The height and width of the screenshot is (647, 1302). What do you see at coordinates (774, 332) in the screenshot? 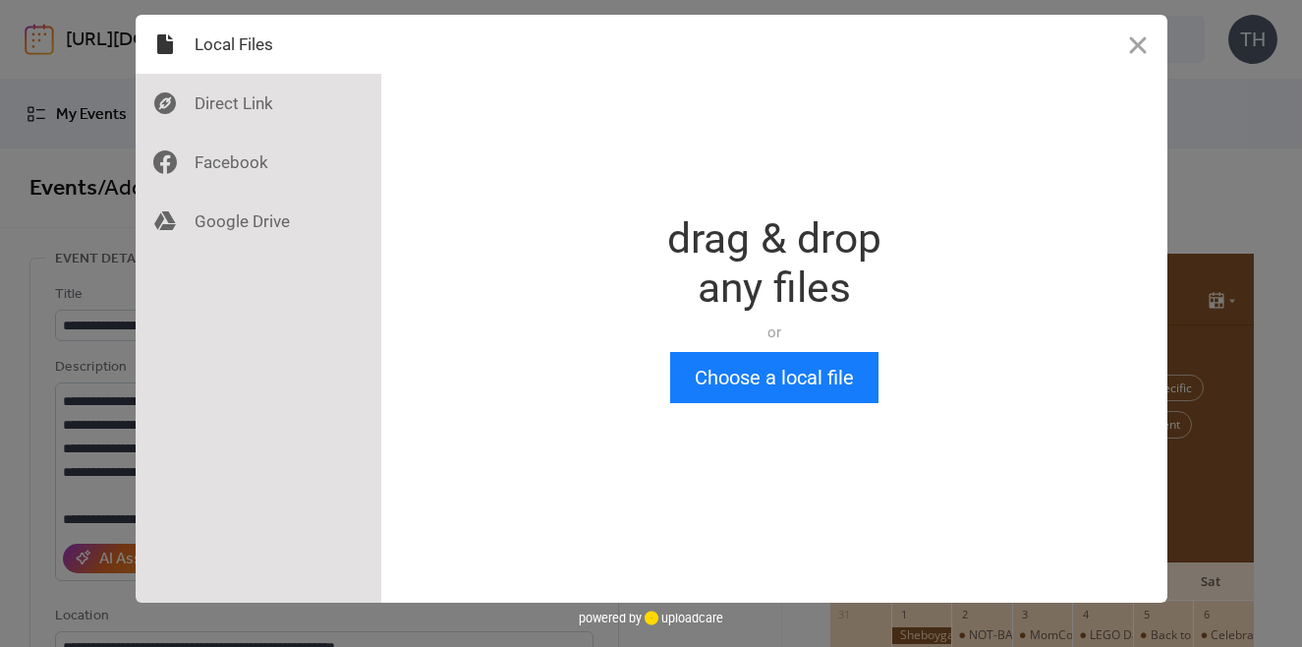
I see `div: or` at bounding box center [774, 332].